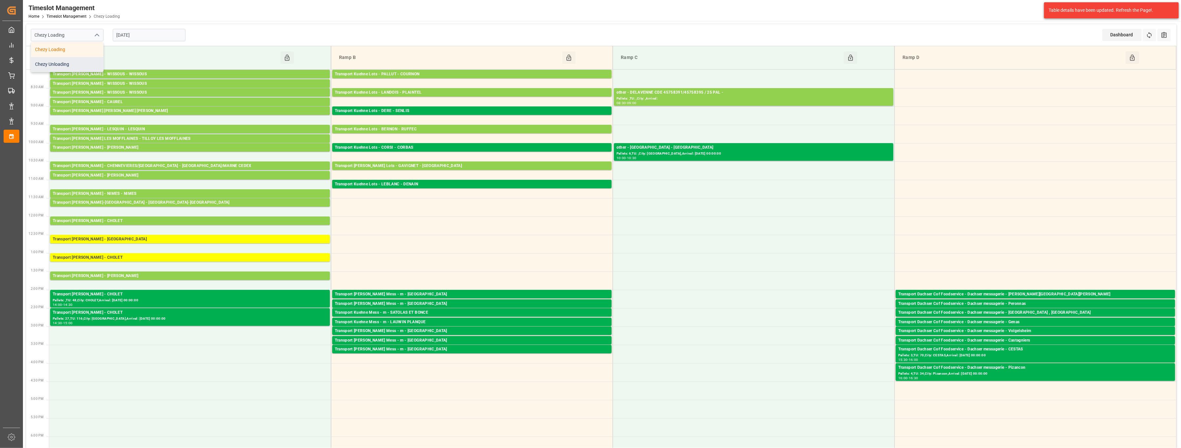 Image resolution: width=1181 pixels, height=448 pixels. What do you see at coordinates (37, 87) in the screenshot?
I see `span: 8:30 AM` at bounding box center [37, 87].